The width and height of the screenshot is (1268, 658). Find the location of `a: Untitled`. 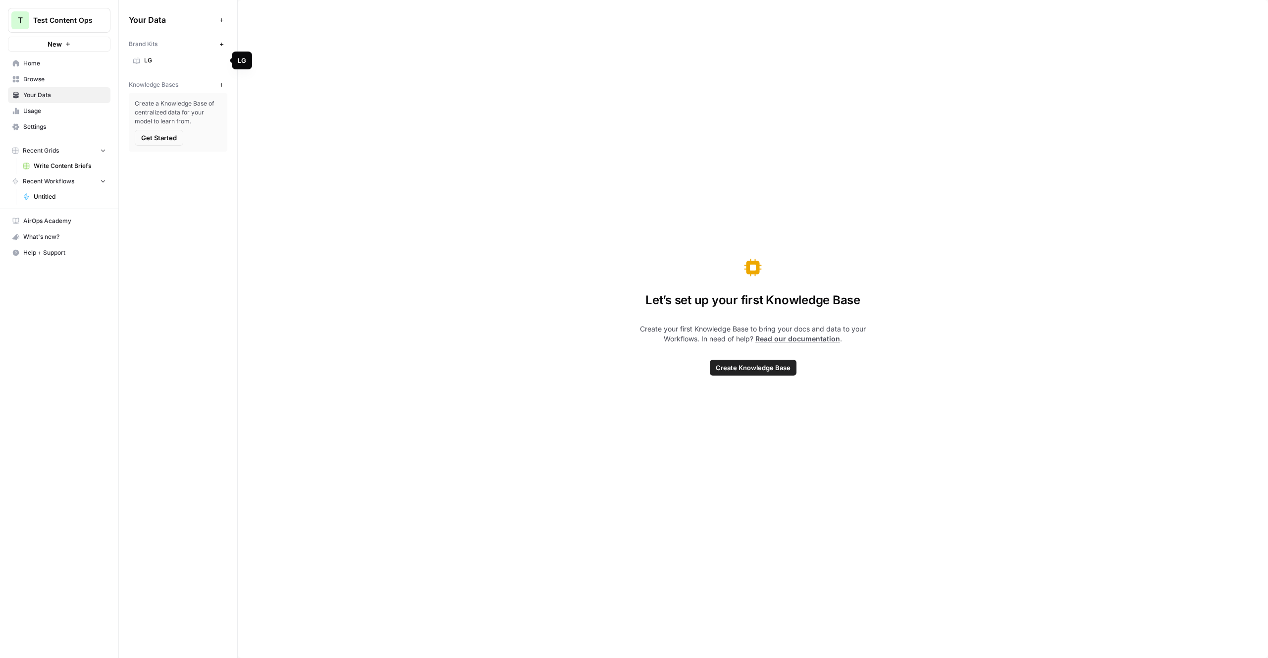

a: Untitled is located at coordinates (64, 197).